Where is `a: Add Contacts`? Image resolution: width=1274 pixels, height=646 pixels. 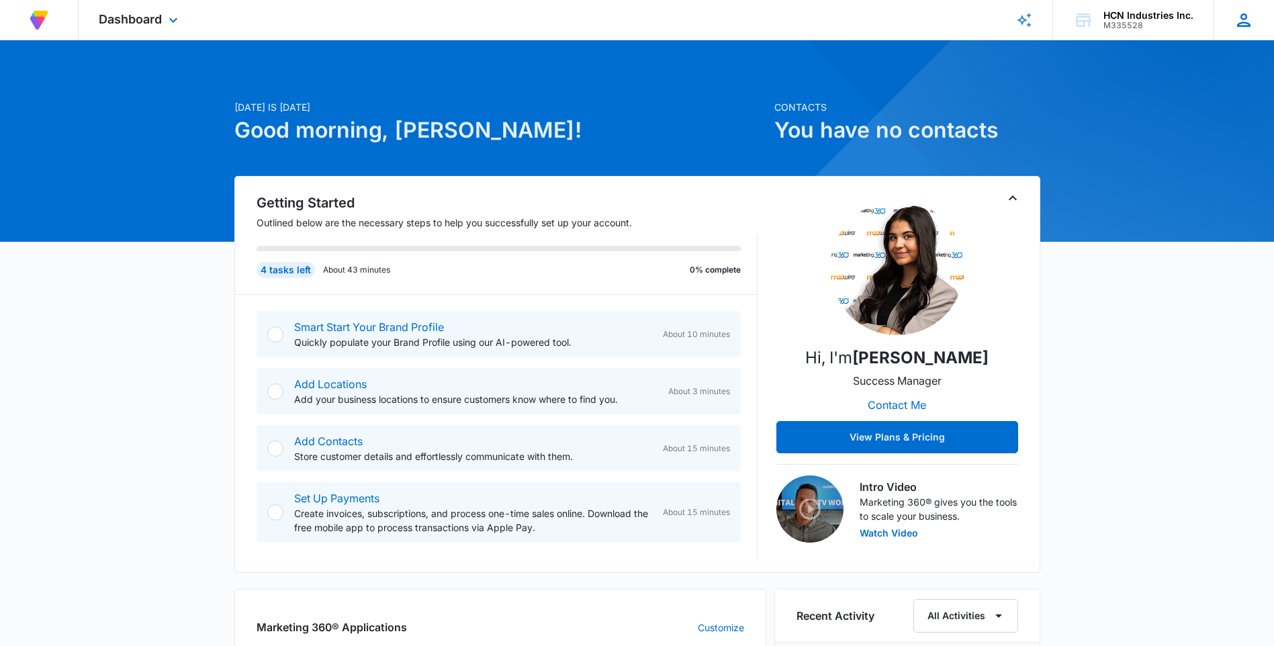 a: Add Contacts is located at coordinates (328, 441).